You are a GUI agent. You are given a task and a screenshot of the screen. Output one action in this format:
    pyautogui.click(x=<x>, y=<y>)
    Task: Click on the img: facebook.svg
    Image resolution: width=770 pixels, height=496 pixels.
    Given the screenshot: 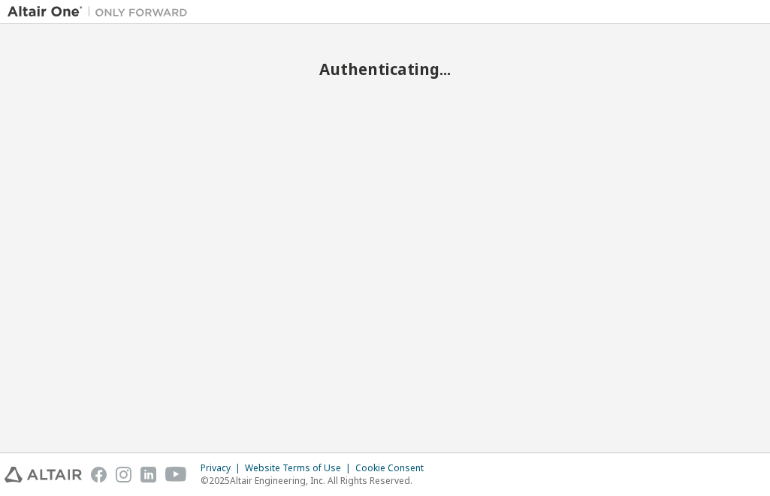 What is the action you would take?
    pyautogui.click(x=98, y=475)
    